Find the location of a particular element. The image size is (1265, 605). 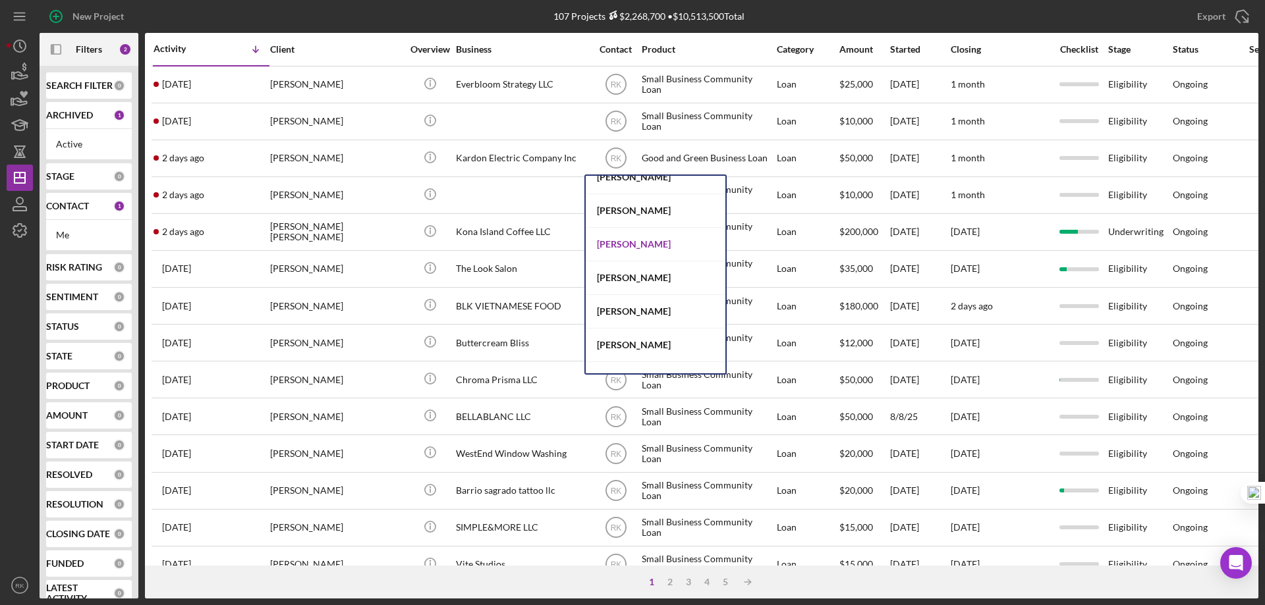

b: PRODUCT is located at coordinates (68, 386).